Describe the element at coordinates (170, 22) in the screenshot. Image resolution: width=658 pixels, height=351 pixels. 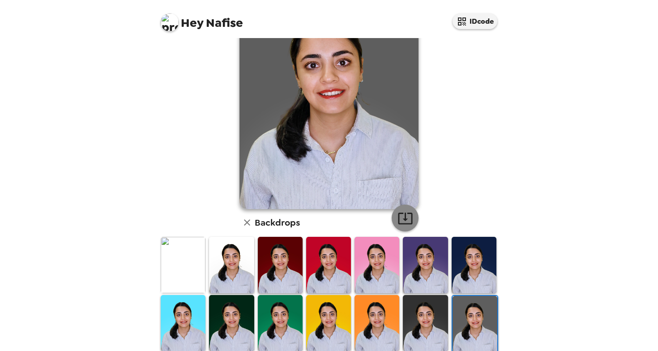
I see `img: profile pic` at that location.